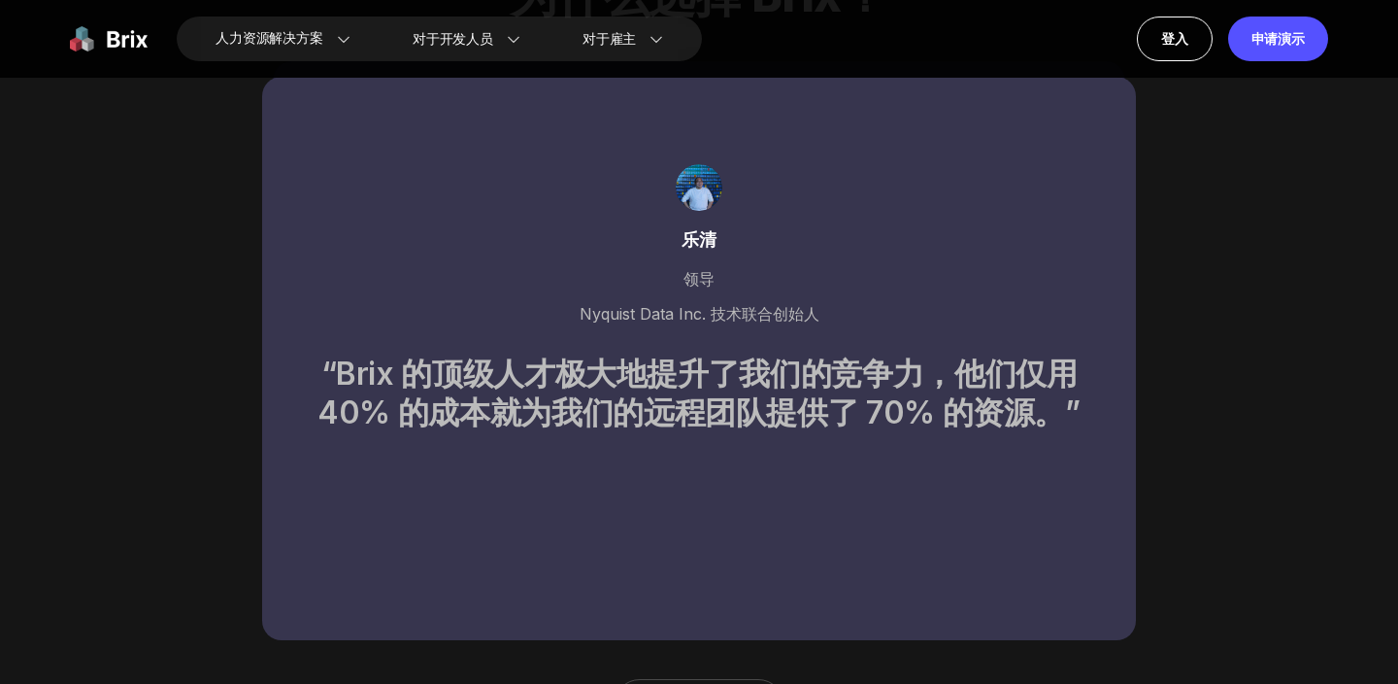 The height and width of the screenshot is (684, 1398). Describe the element at coordinates (1278, 39) in the screenshot. I see `a: 申请演示` at that location.